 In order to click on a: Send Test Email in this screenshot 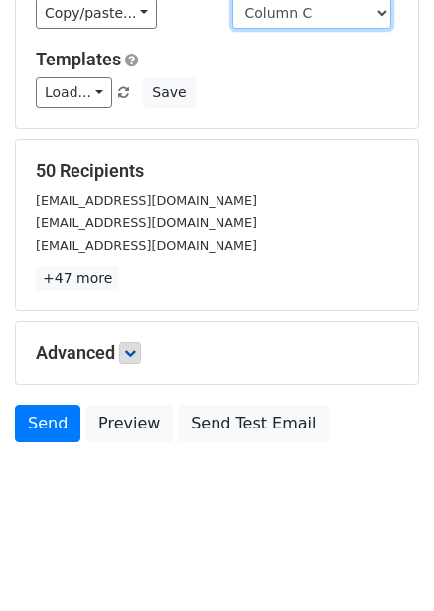, I will do `click(253, 424)`.